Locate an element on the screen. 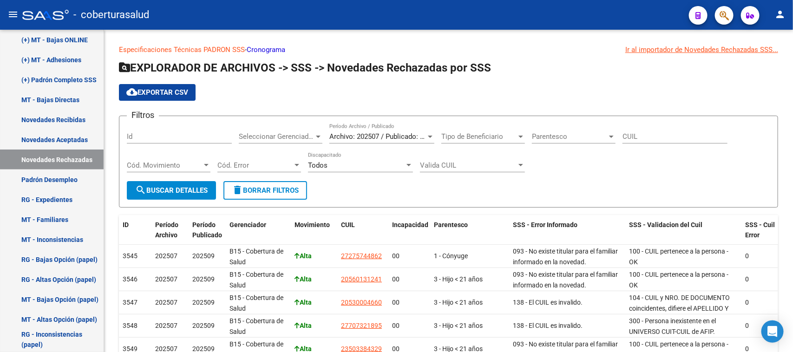  span: Incapacidad is located at coordinates (410, 225).